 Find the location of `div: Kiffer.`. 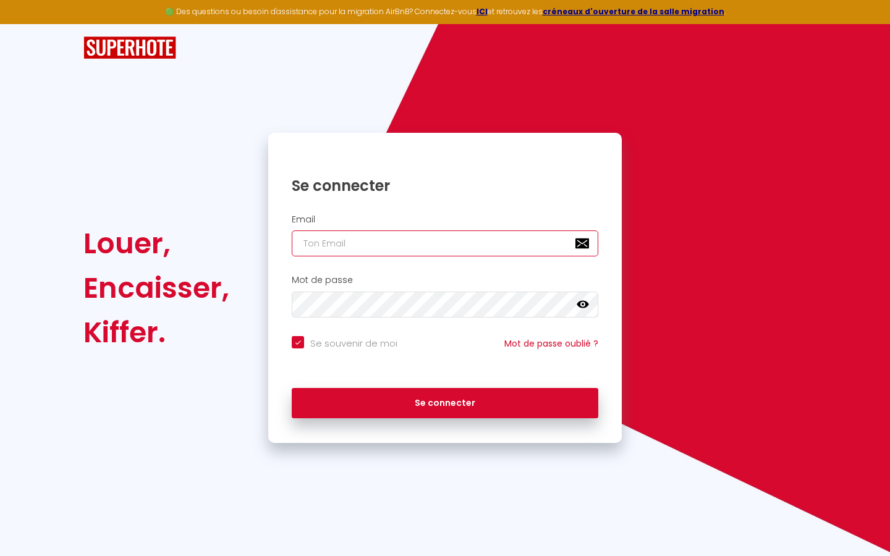

div: Kiffer. is located at coordinates (156, 333).